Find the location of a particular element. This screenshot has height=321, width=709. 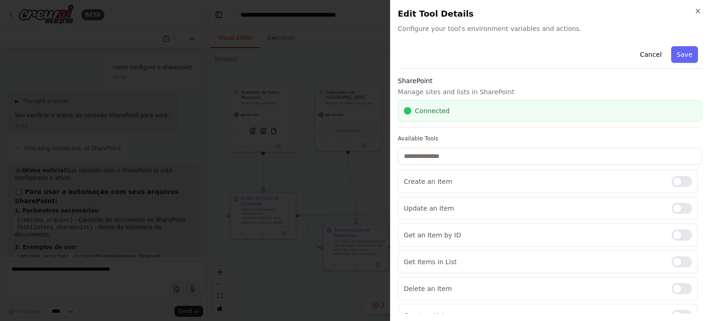

p: Update an Item is located at coordinates (534, 208).